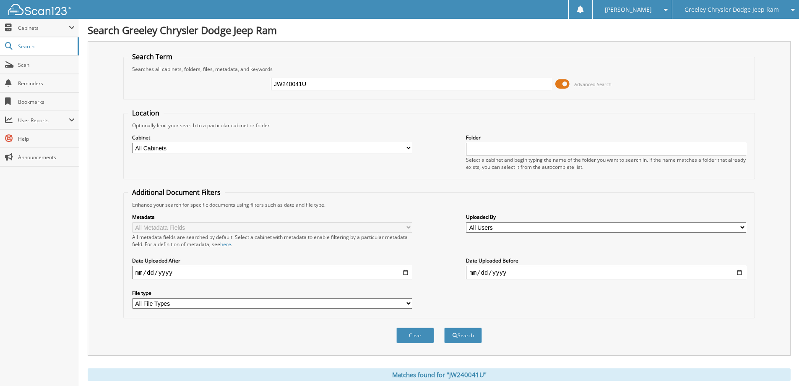 The width and height of the screenshot is (799, 386). I want to click on button: Clear, so click(415, 335).